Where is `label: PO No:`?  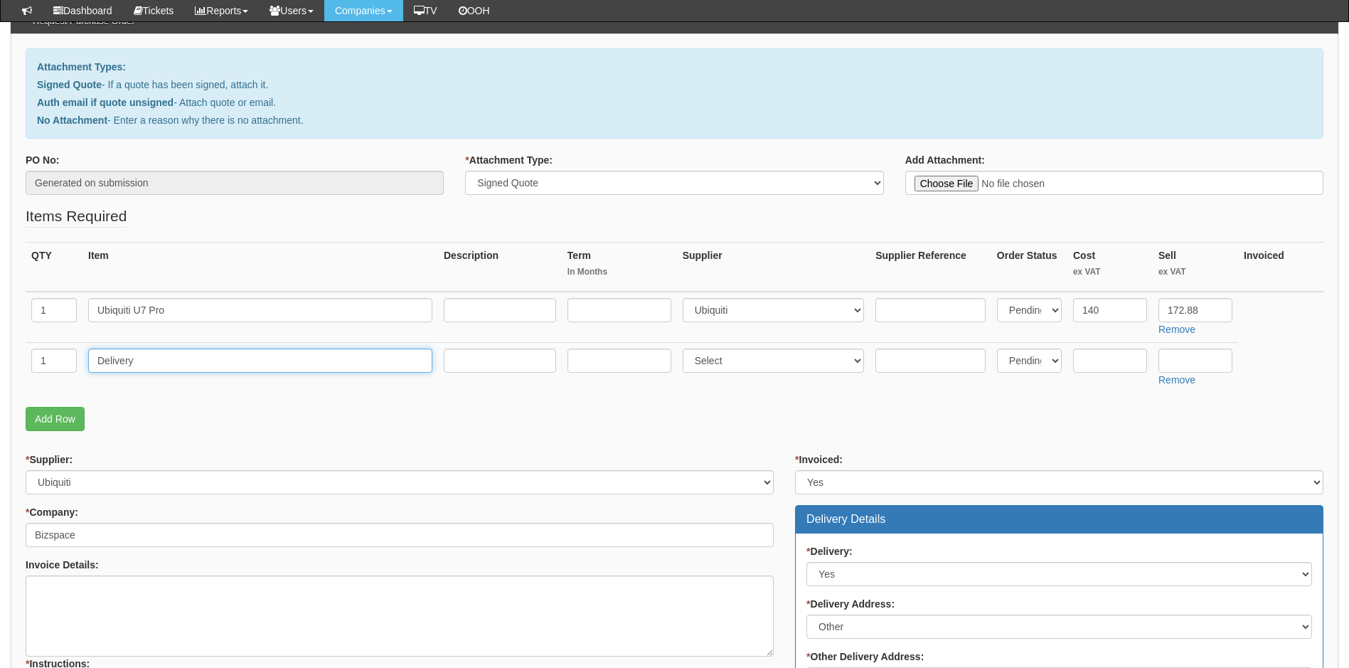
label: PO No: is located at coordinates (42, 160).